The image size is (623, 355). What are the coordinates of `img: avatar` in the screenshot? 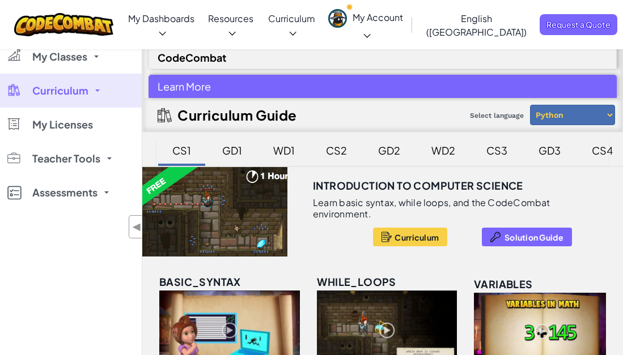 It's located at (337, 18).